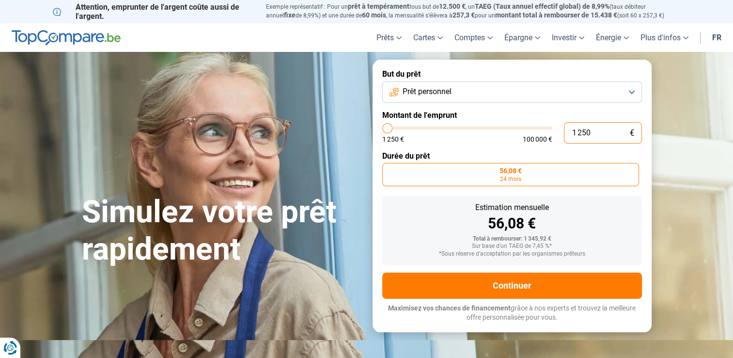  Describe the element at coordinates (290, 15) in the screenshot. I see `span: fixe` at that location.